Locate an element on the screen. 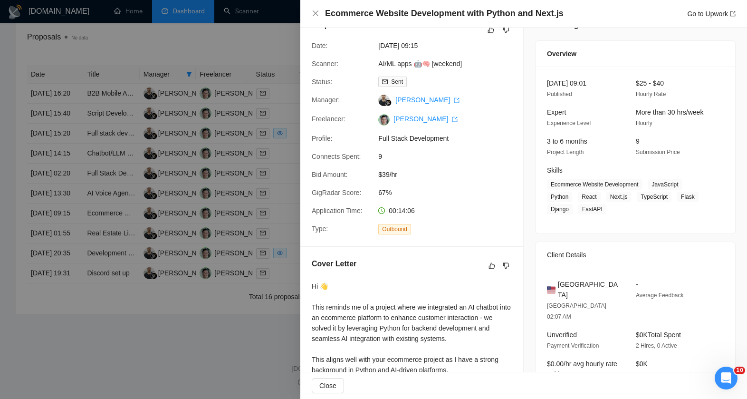  span: Published is located at coordinates (559, 94).